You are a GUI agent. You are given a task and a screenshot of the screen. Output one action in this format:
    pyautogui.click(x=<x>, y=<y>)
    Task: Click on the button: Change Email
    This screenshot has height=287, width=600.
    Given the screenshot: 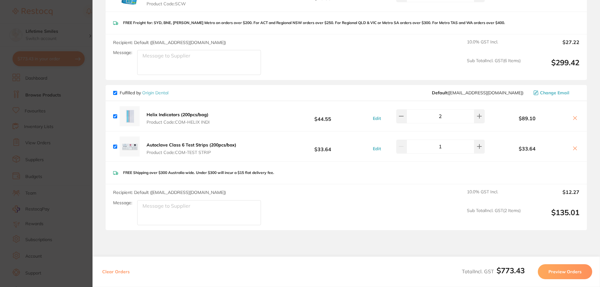 What is the action you would take?
    pyautogui.click(x=555, y=93)
    